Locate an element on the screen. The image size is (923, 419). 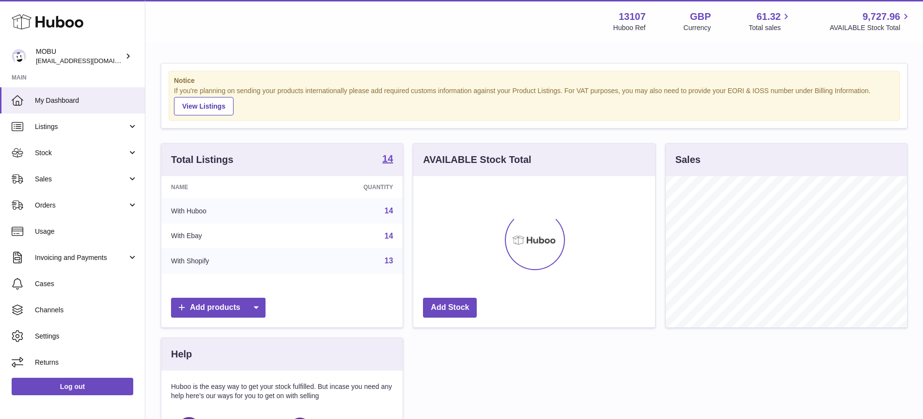
h3: Help is located at coordinates (181, 354).